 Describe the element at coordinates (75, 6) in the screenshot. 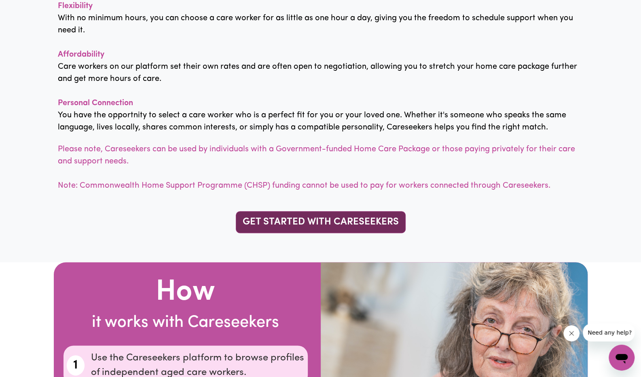

I see `b: Flexibility` at that location.